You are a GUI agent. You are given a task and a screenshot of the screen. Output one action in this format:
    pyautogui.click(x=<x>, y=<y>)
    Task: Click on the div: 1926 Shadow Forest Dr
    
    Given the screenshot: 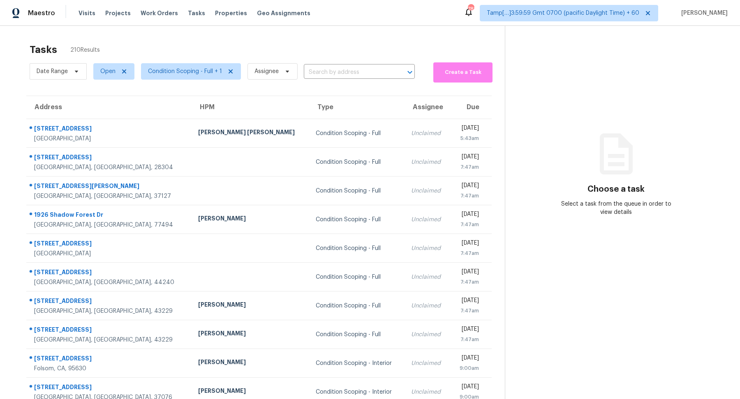 What is the action you would take?
    pyautogui.click(x=109, y=216)
    